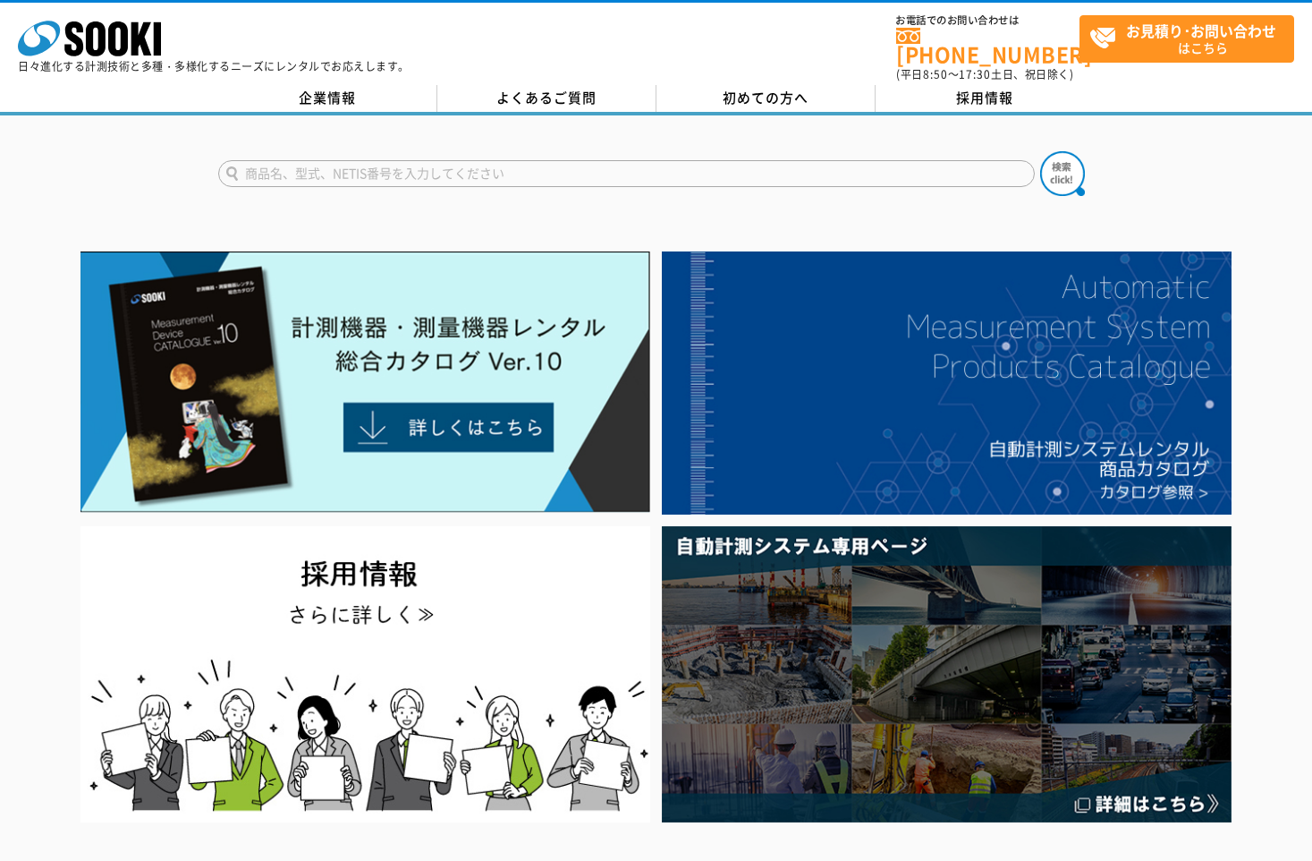 This screenshot has width=1312, height=861. Describe the element at coordinates (1063, 174) in the screenshot. I see `img: btn_search.png` at that location.